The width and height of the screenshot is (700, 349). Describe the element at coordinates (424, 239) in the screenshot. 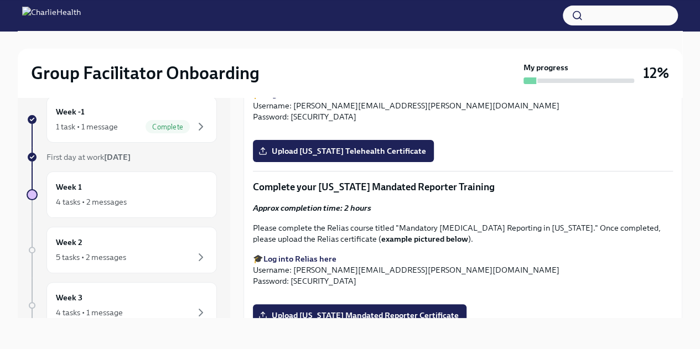

I see `strong: example pictured below` at that location.